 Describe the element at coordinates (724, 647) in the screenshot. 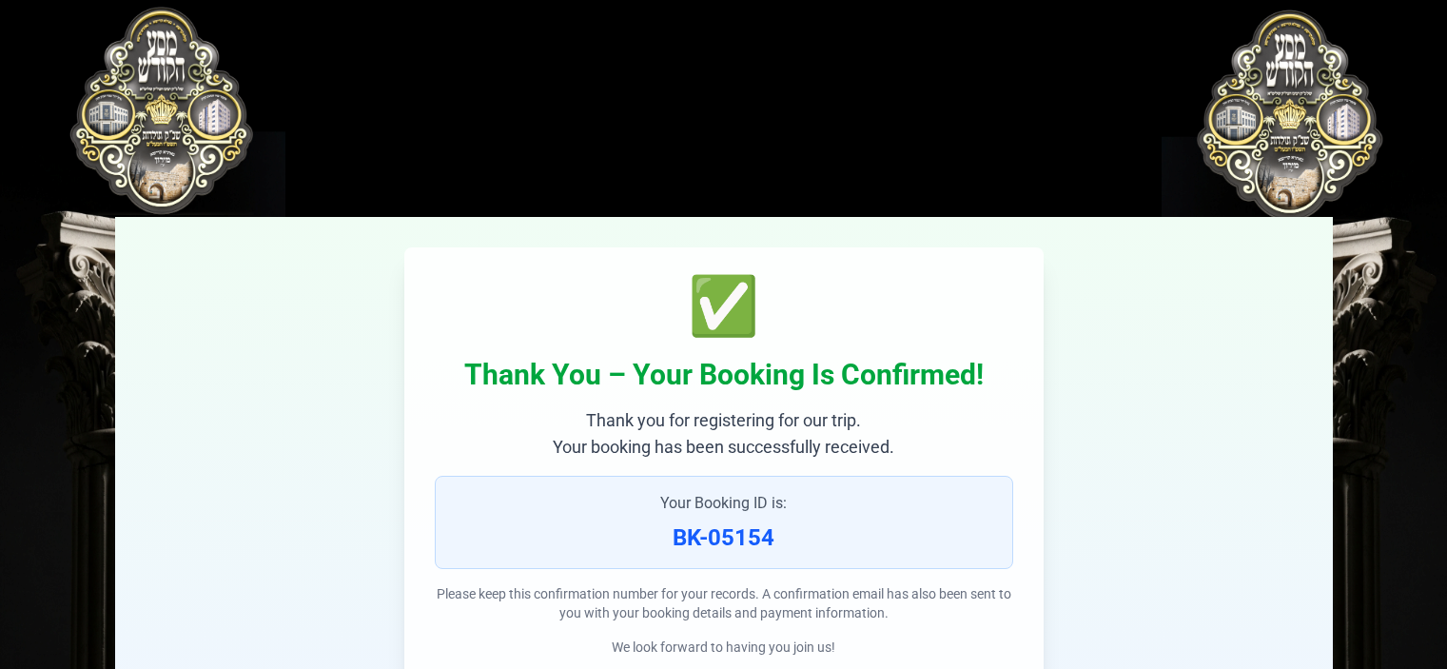

I see `p: We look forward to having you join us!` at that location.